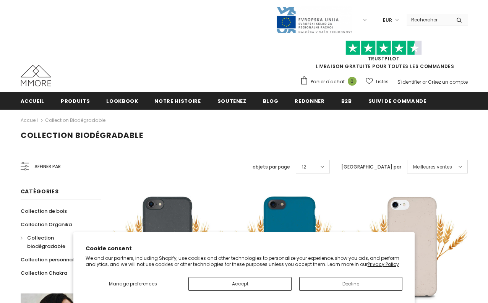  I want to click on img: Faites confiance aux étoiles pilotes, so click(384, 48).